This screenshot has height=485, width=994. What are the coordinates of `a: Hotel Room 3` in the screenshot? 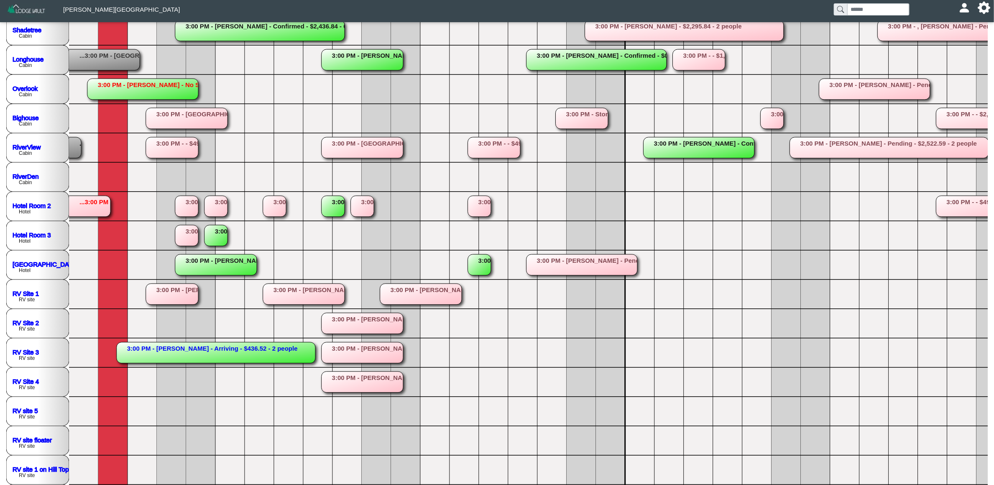 It's located at (32, 234).